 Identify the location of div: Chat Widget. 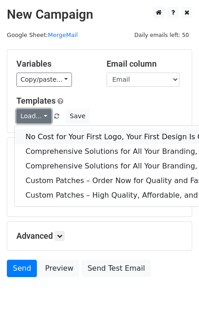
(177, 298).